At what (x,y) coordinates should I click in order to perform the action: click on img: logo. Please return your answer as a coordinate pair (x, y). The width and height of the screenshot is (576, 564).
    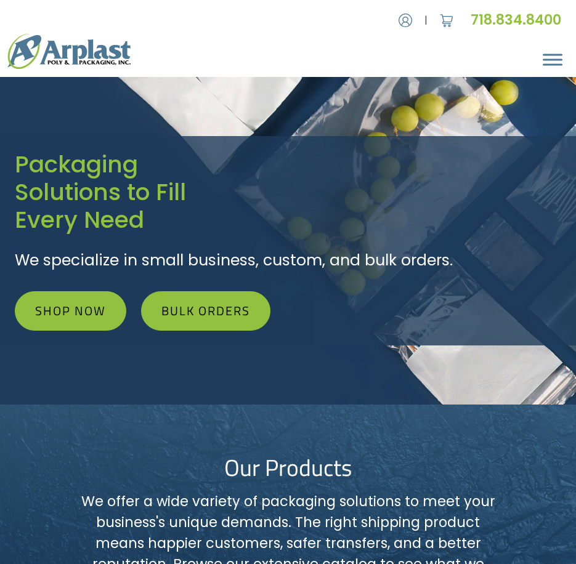
    Looking at the image, I should click on (69, 51).